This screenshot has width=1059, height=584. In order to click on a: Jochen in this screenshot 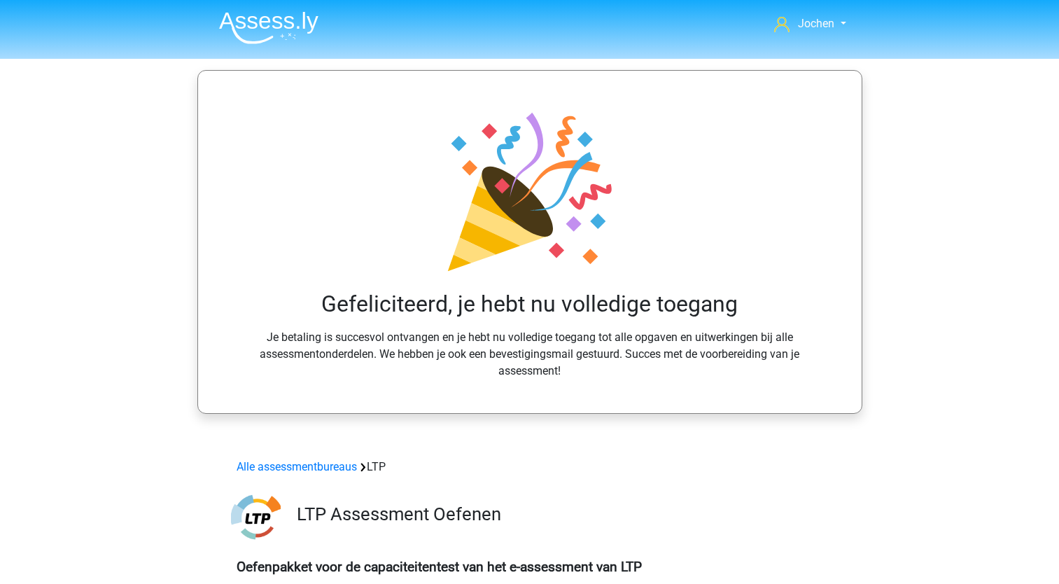, I will do `click(810, 24)`.